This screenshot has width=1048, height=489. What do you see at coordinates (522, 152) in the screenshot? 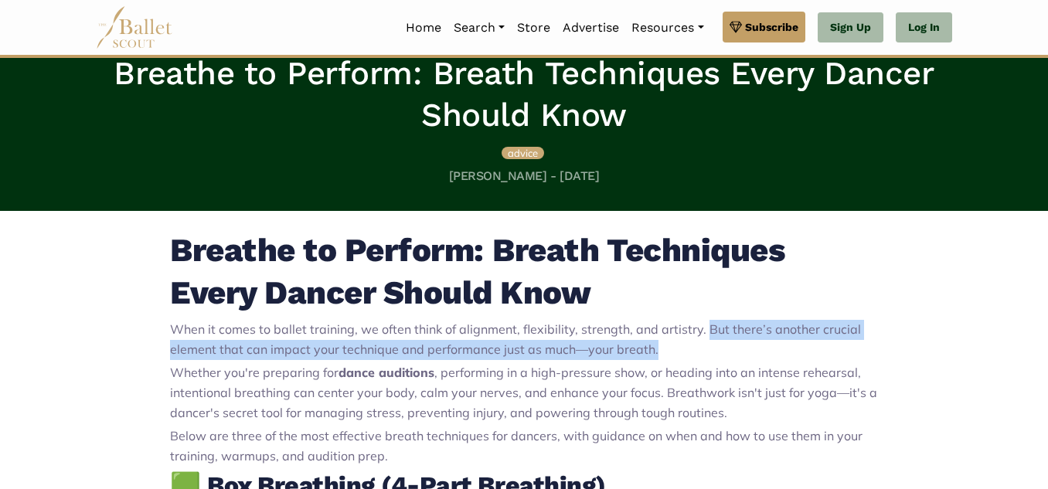
I see `a: advice` at bounding box center [522, 152].